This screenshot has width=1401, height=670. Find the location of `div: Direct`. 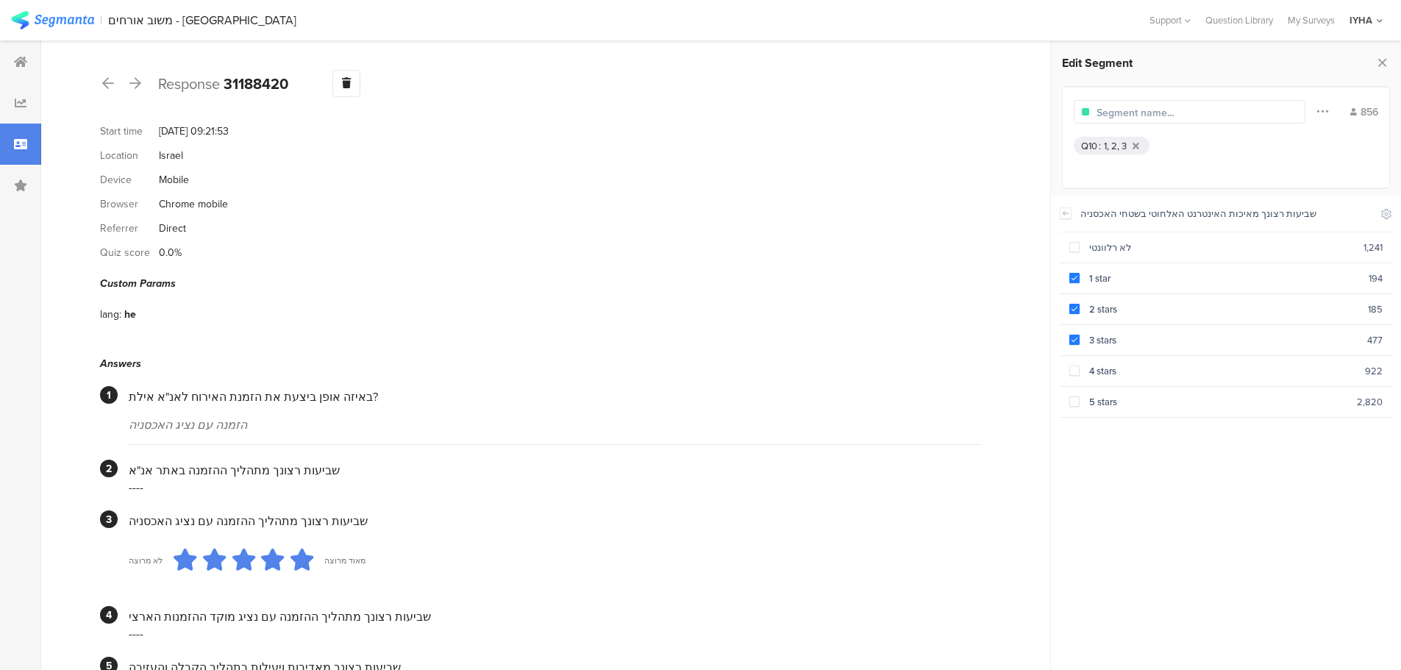

div: Direct is located at coordinates (172, 228).